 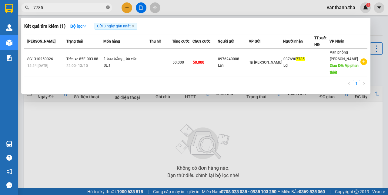 What do you see at coordinates (364, 62) in the screenshot?
I see `span: plus-circle` at bounding box center [364, 62].